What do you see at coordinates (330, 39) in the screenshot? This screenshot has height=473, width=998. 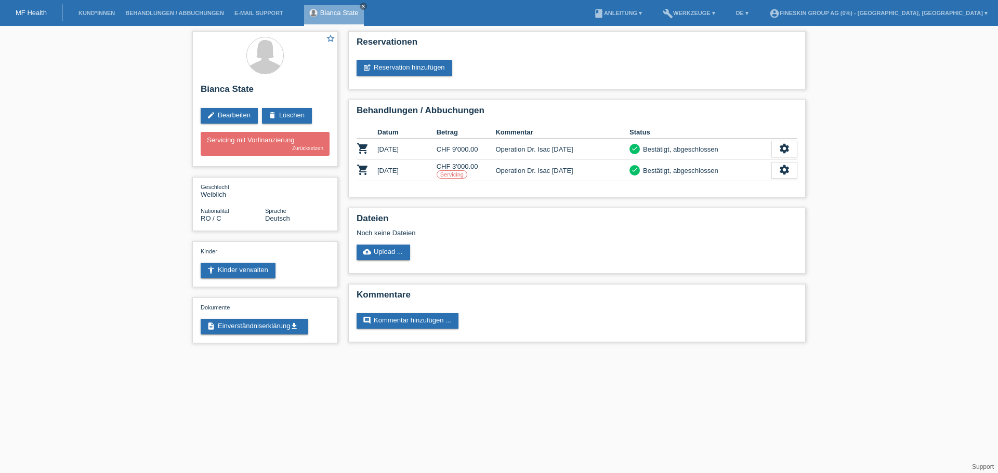 I see `a: star_border` at bounding box center [330, 39].